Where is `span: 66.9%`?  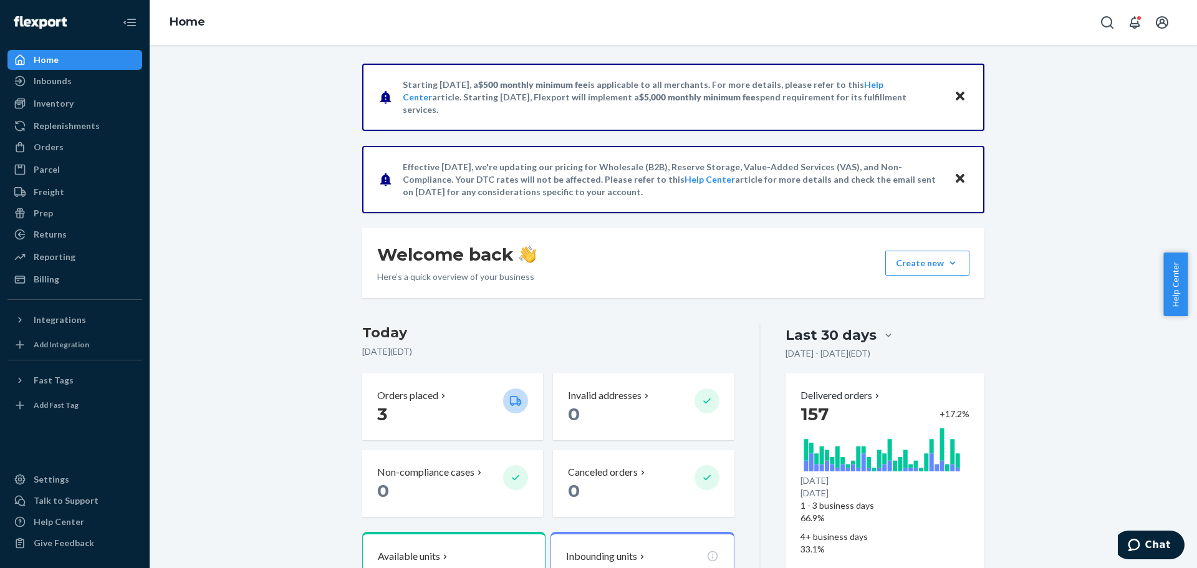
span: 66.9% is located at coordinates (813, 518).